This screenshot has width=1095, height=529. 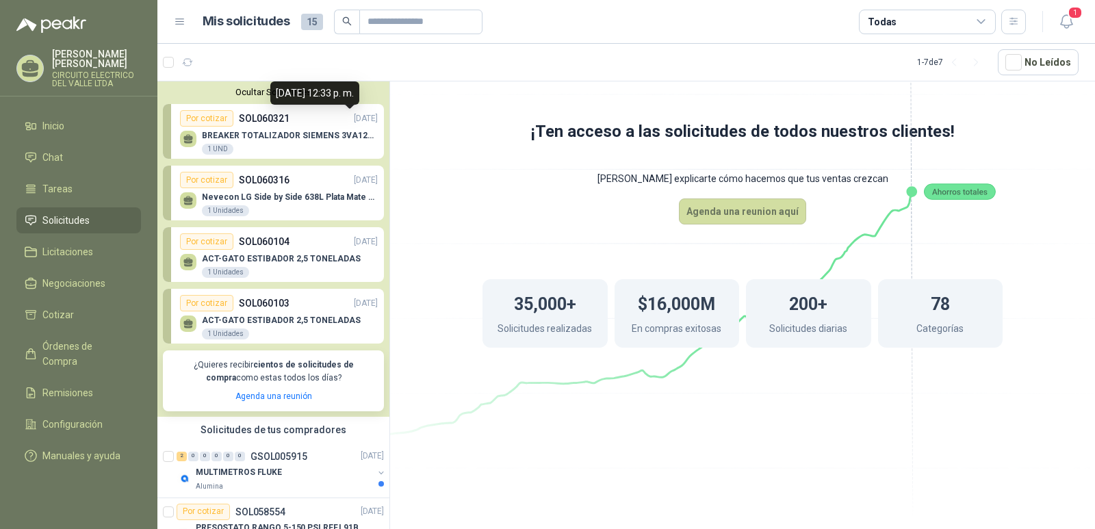 What do you see at coordinates (676, 330) in the screenshot?
I see `p: En compras exitosas` at bounding box center [676, 330].